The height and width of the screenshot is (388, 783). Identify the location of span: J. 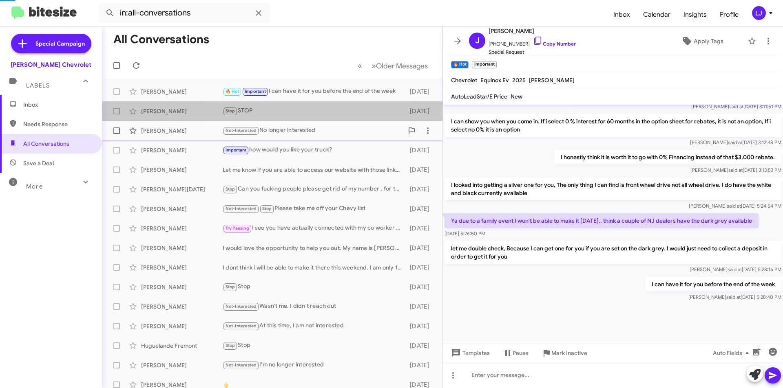
(477, 41).